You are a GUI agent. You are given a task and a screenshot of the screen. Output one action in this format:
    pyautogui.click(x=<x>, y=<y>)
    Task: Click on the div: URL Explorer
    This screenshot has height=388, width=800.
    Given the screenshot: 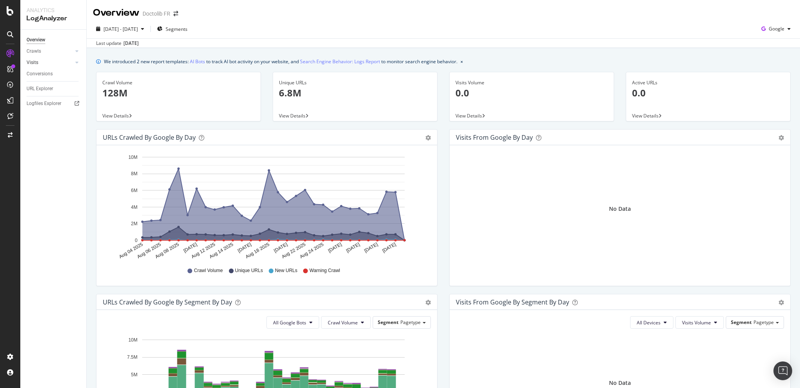 What is the action you would take?
    pyautogui.click(x=40, y=89)
    